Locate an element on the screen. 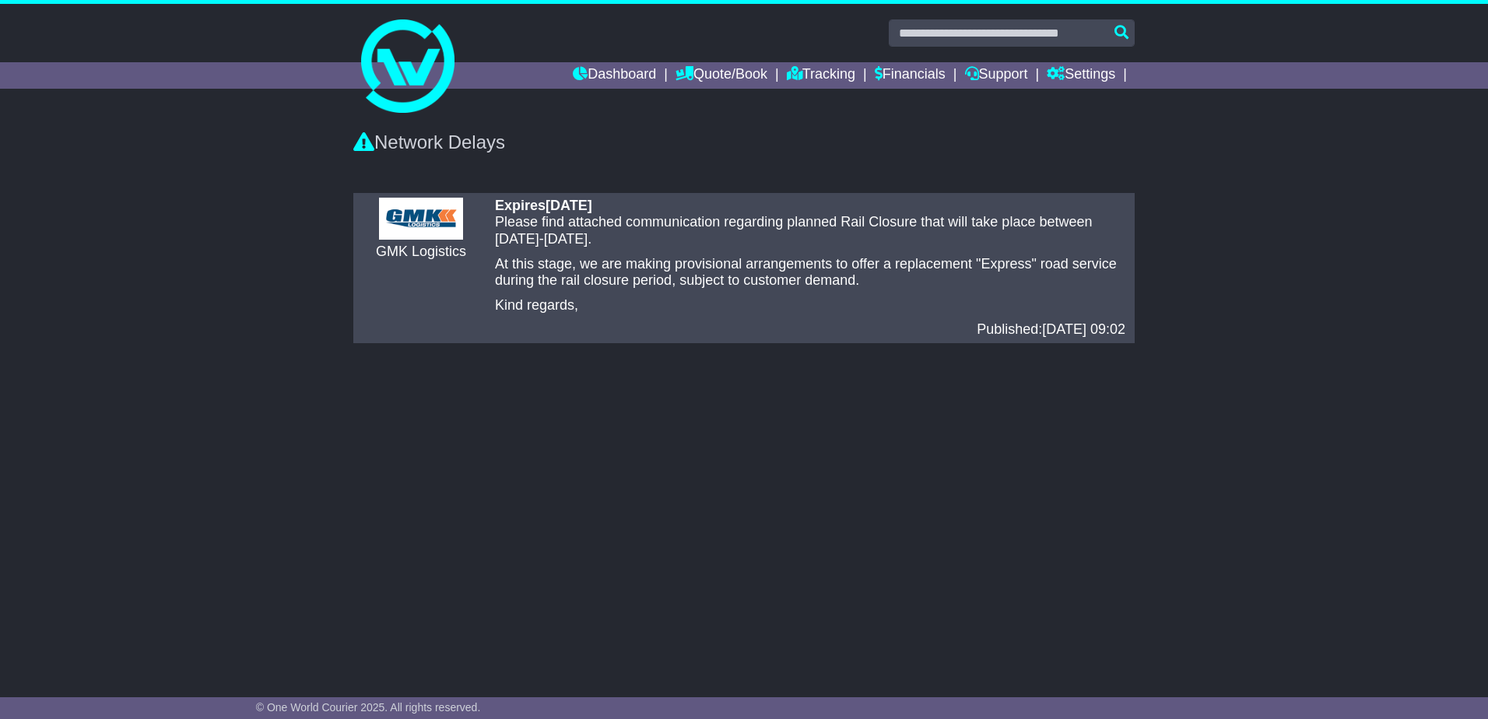 The image size is (1488, 719). p: Please find attached communication regarding planned Rail Closure that will take place between [D... is located at coordinates (810, 230).